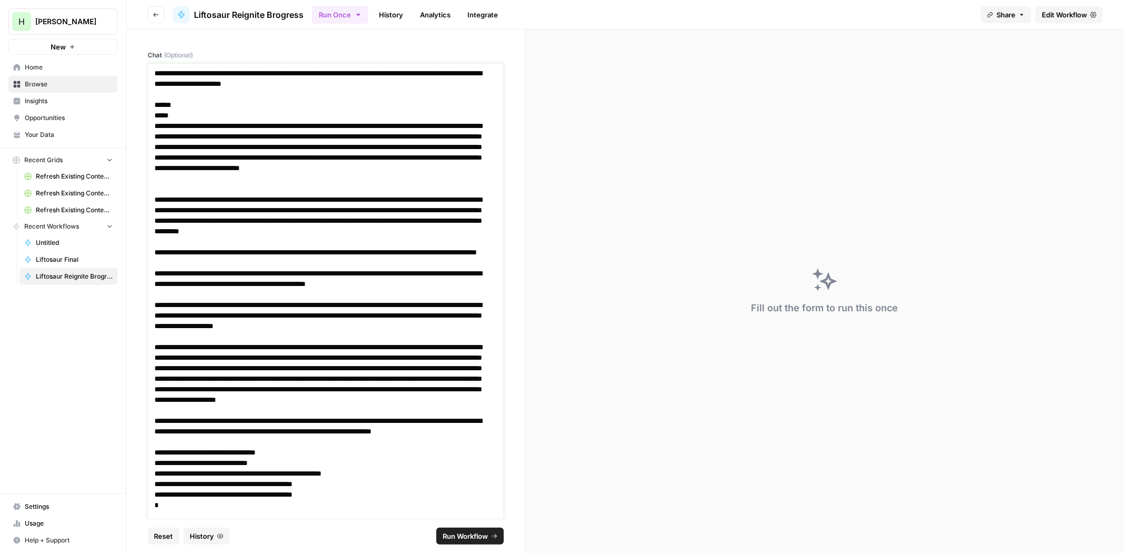  Describe the element at coordinates (63, 22) in the screenshot. I see `button: Workspace: Hasbrook` at that location.